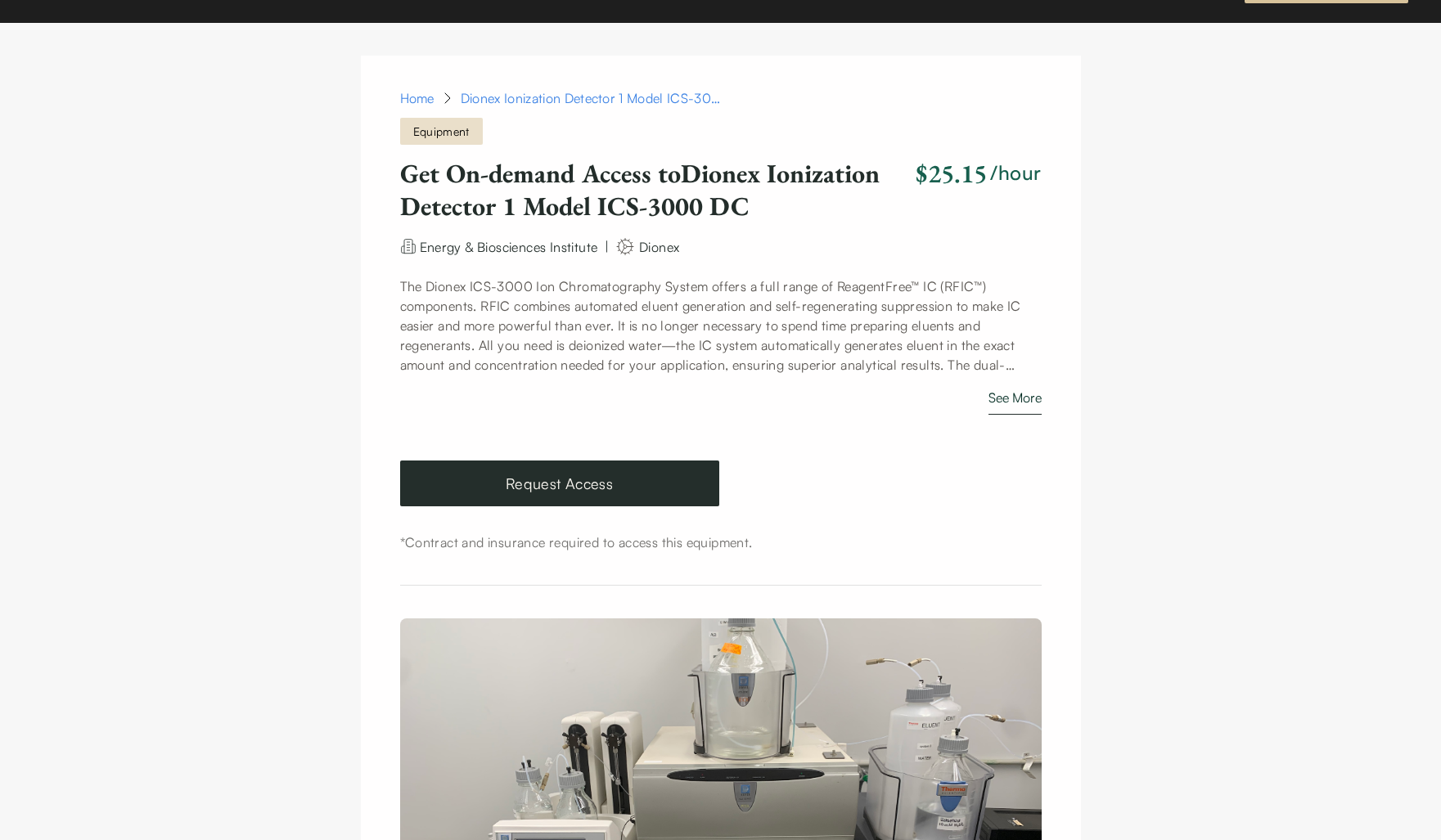 Image resolution: width=1441 pixels, height=840 pixels. I want to click on p: The Dionex ICS-3000 Ion Chromatography System offers a full range of ReagentFree™ IC (RFIC™) comp..., so click(721, 326).